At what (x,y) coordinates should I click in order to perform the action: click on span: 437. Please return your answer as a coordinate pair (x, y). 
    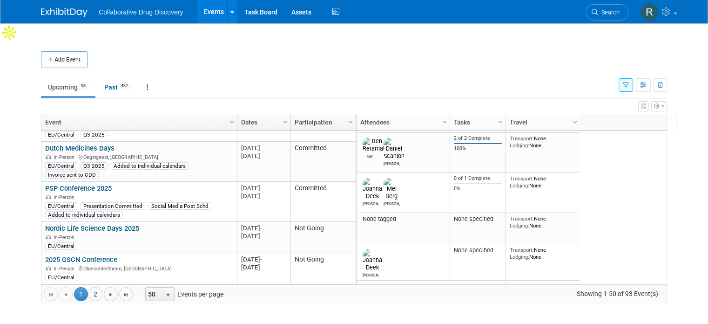
    Looking at the image, I should click on (124, 86).